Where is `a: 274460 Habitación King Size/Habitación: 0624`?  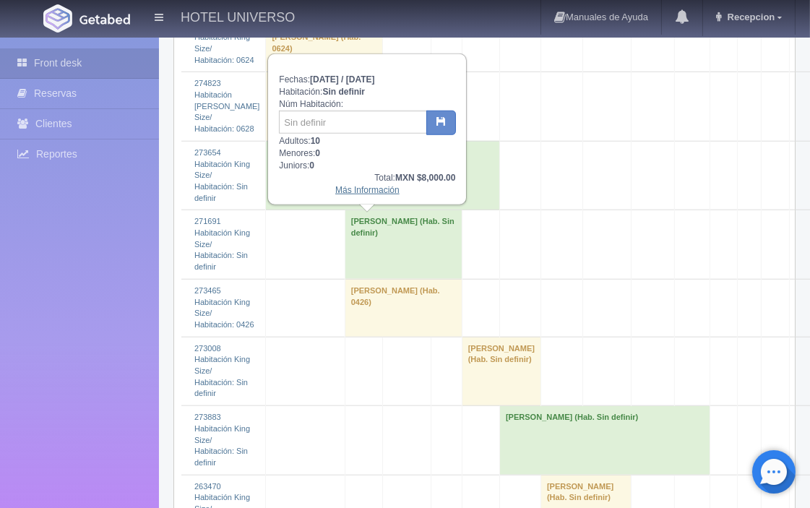 a: 274460 Habitación King Size/Habitación: 0624 is located at coordinates (224, 42).